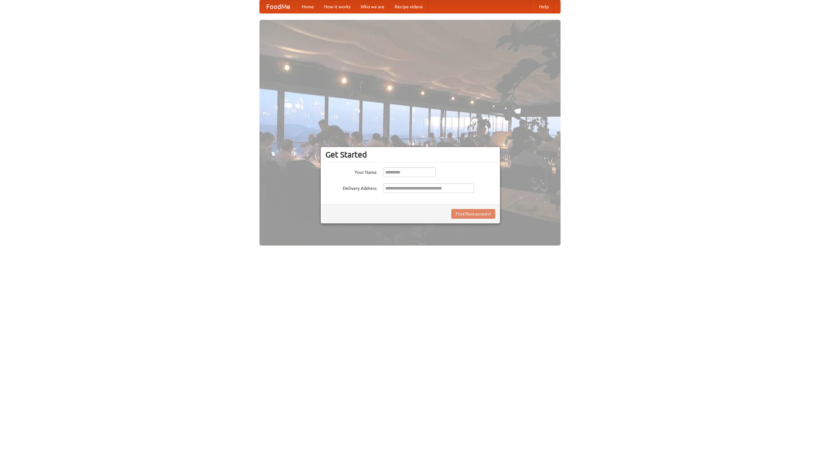 Image resolution: width=820 pixels, height=453 pixels. I want to click on a: Who we are, so click(373, 7).